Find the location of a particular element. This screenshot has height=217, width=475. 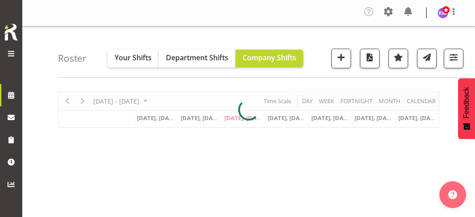

button: Your Shifts is located at coordinates (133, 58).